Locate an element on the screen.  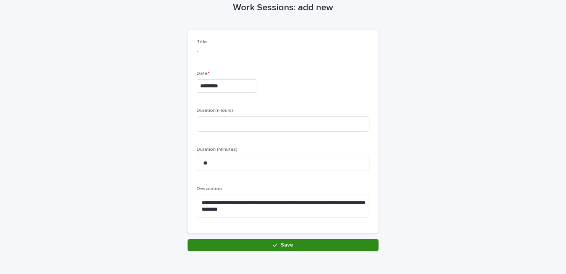
span: Description is located at coordinates (209, 189).